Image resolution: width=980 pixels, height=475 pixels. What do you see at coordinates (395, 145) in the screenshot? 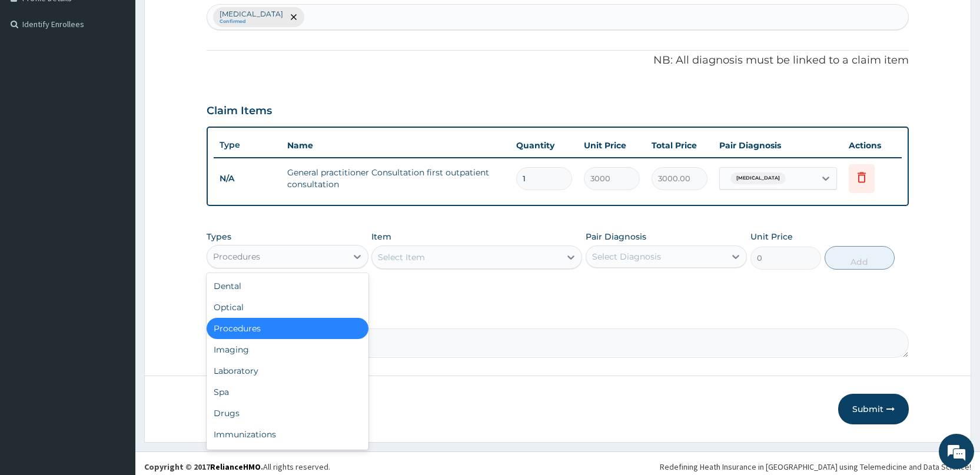
I see `th: Name` at bounding box center [395, 145].